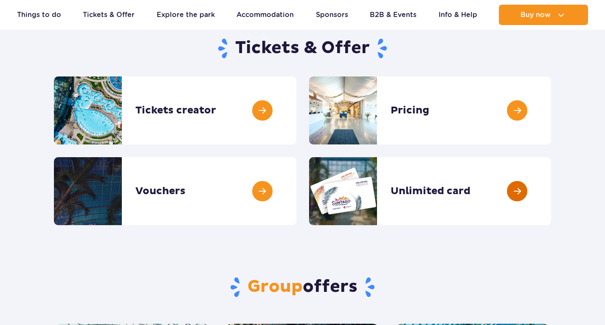  What do you see at coordinates (302, 287) in the screenshot?
I see `h2: offers` at bounding box center [302, 287].